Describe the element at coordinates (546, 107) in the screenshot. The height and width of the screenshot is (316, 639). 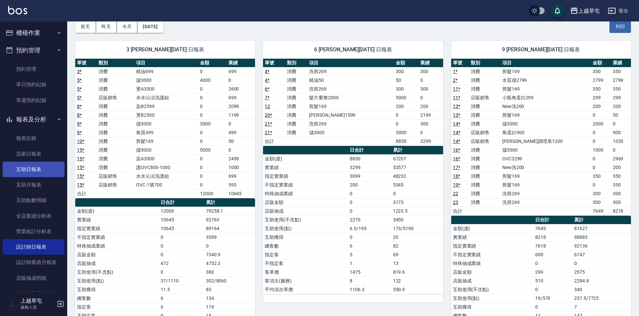
I see `td: New洗200` at that location.